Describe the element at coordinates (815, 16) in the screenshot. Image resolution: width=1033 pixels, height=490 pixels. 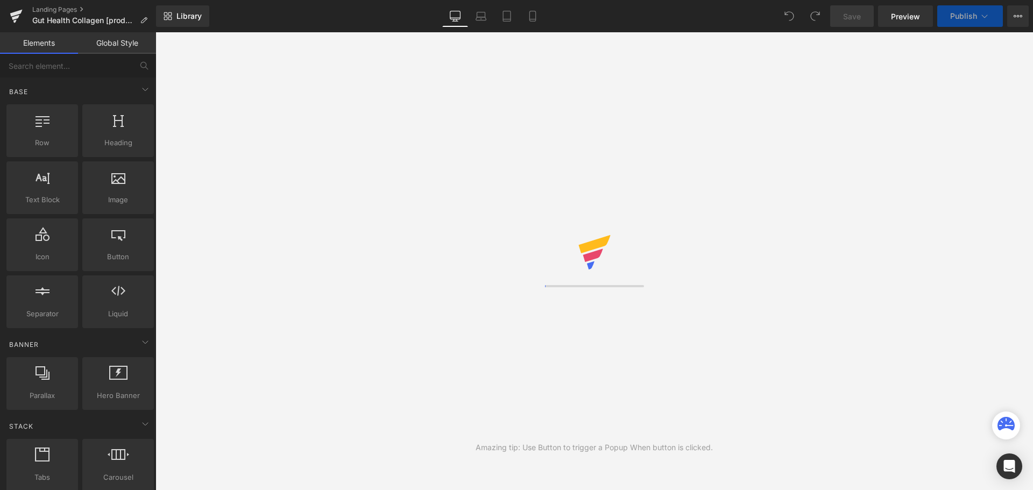
I see `button: Redo` at that location.